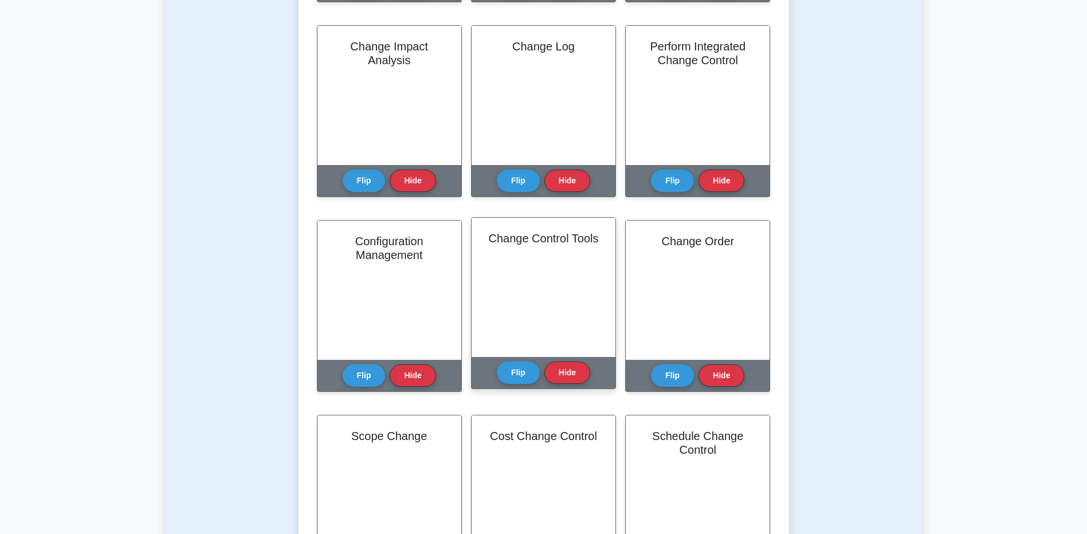 The width and height of the screenshot is (1087, 534). I want to click on h2: Change Impact Analysis, so click(389, 53).